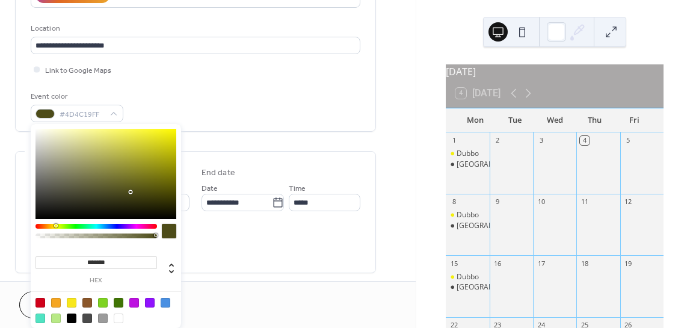 This screenshot has height=328, width=693. I want to click on div: Tue, so click(515, 120).